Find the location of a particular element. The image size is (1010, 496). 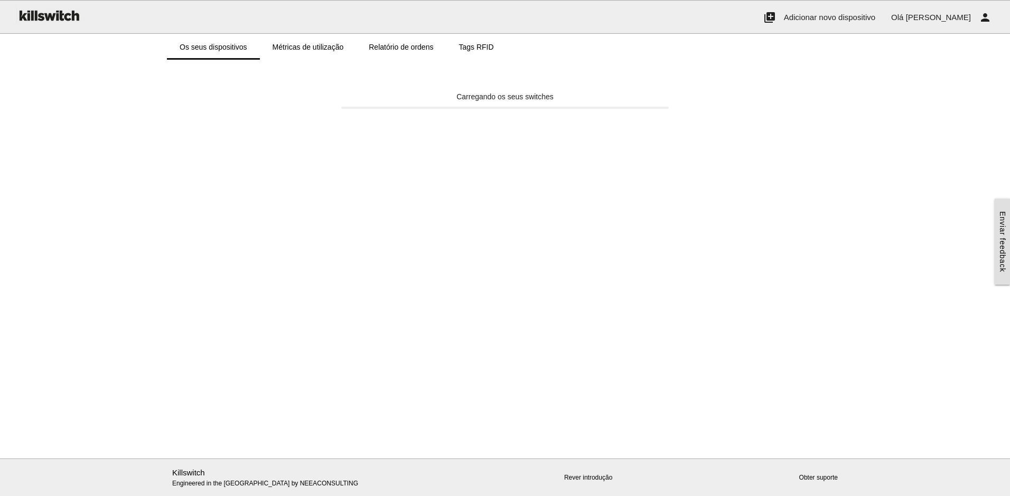

a: Killswitch is located at coordinates (189, 472).